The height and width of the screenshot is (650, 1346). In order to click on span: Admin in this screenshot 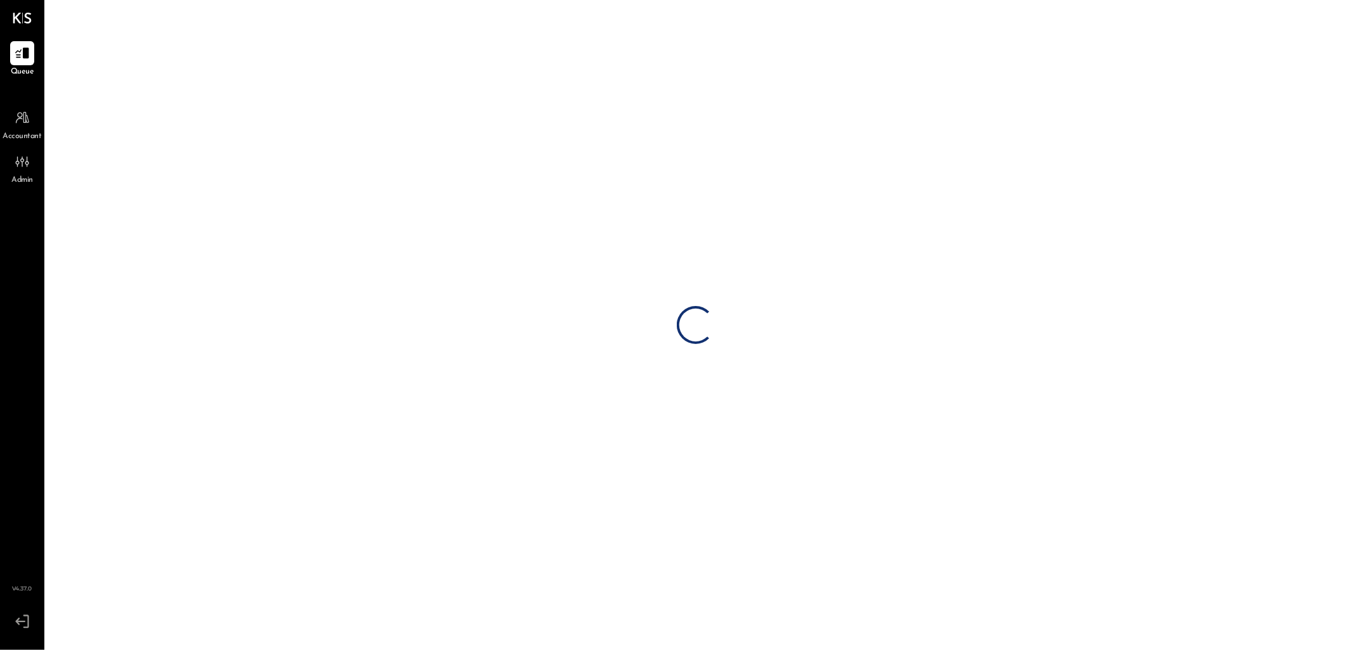, I will do `click(22, 181)`.